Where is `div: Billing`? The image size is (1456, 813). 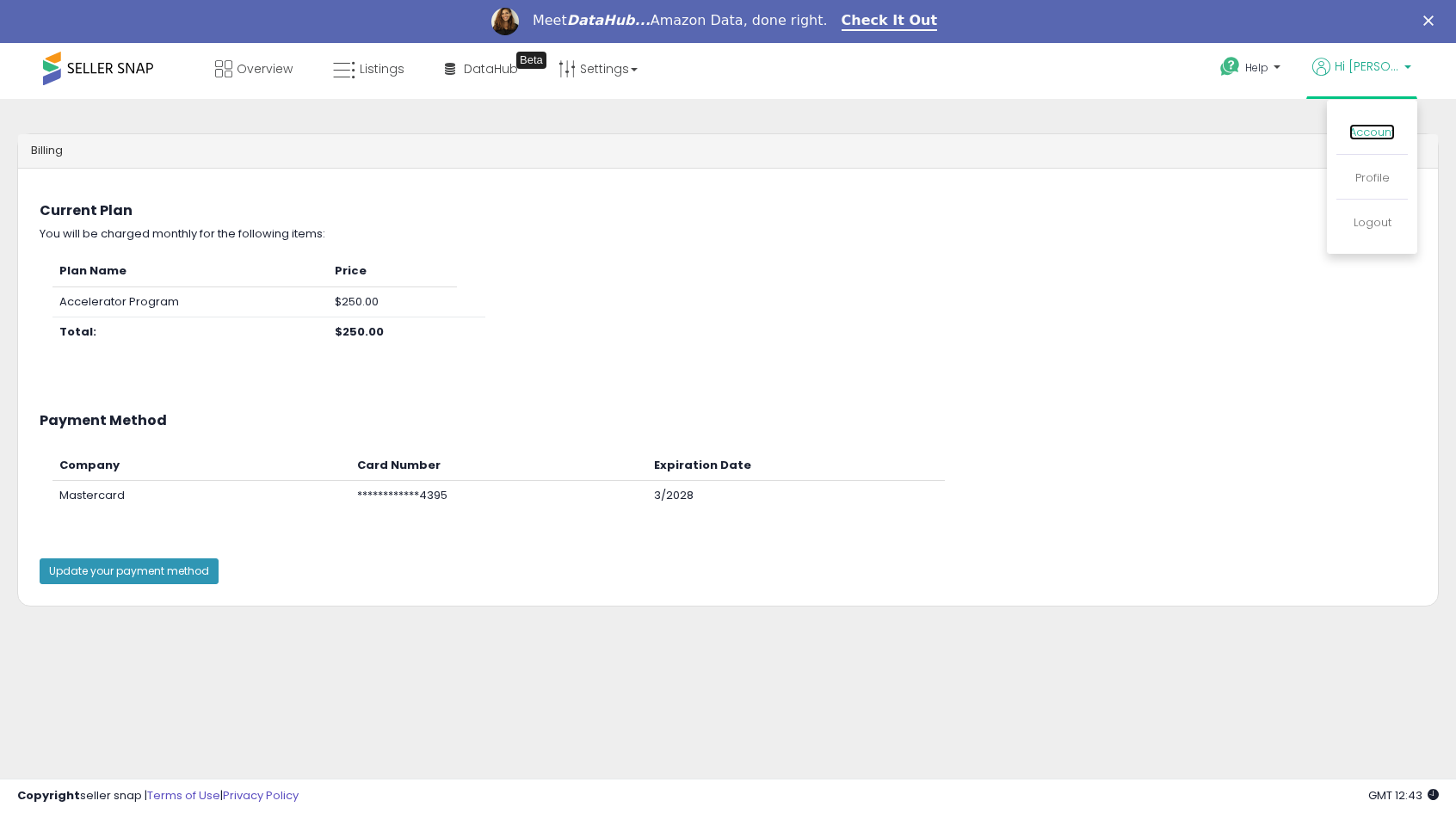 div: Billing is located at coordinates (728, 152).